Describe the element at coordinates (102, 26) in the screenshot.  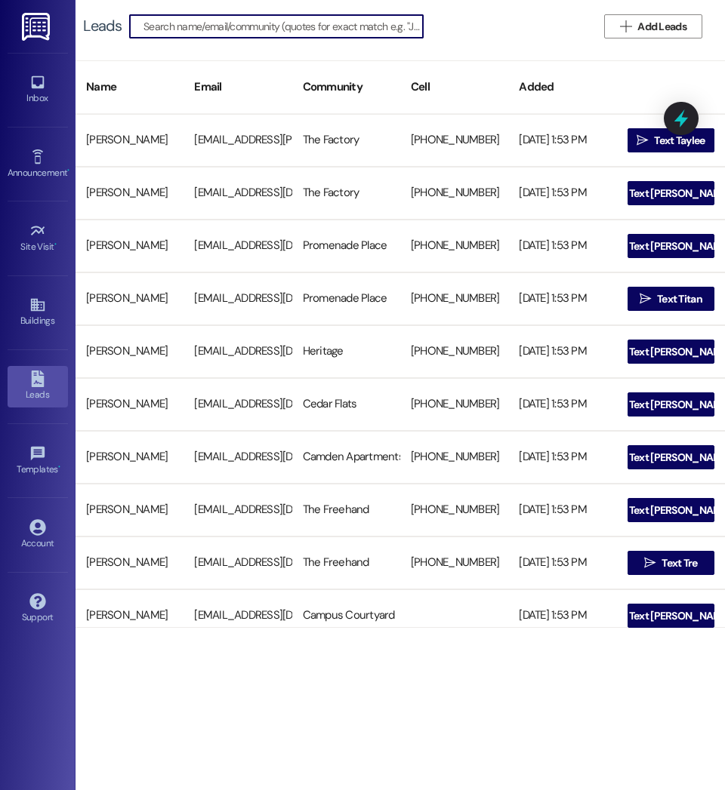
I see `div: Leads` at that location.